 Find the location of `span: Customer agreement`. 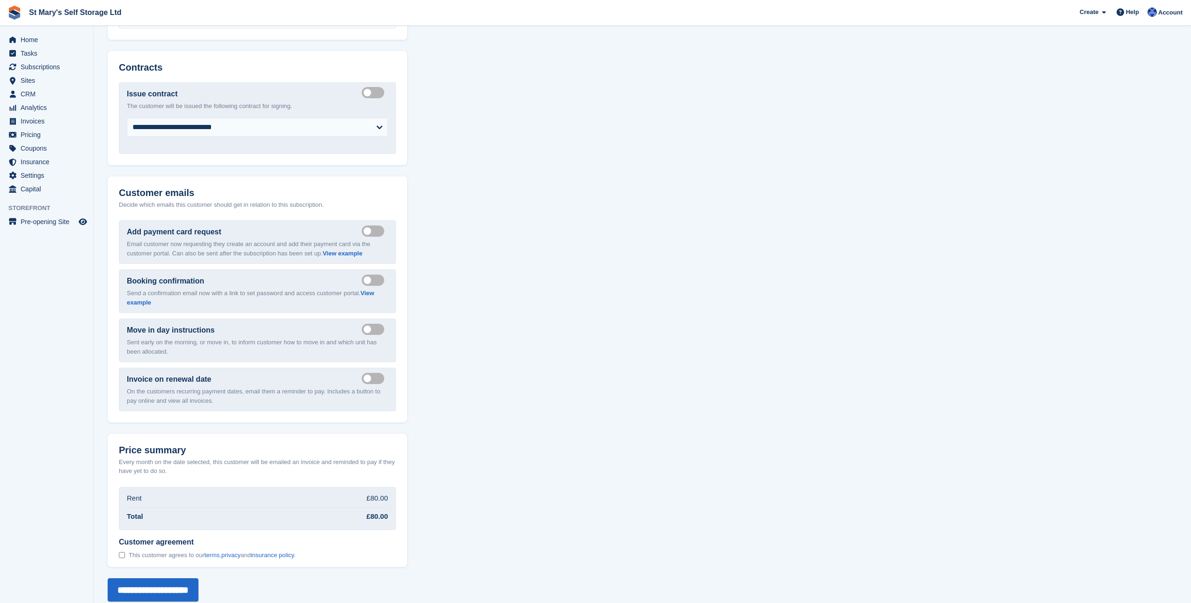

span: Customer agreement is located at coordinates (207, 542).